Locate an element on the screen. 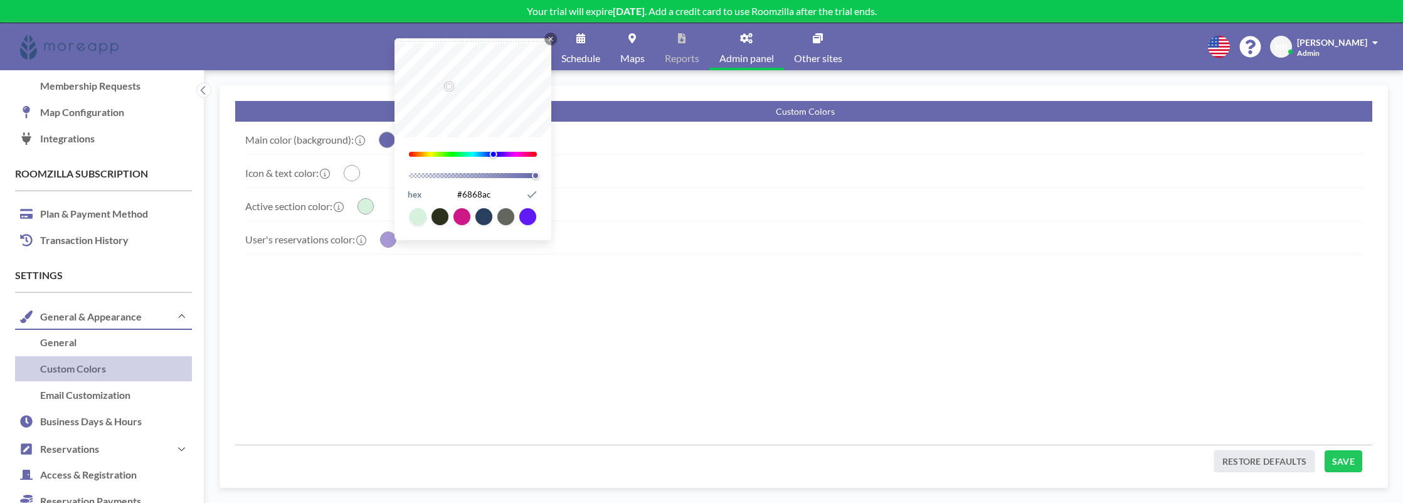 Image resolution: width=1403 pixels, height=503 pixels. a: Other sites is located at coordinates (818, 46).